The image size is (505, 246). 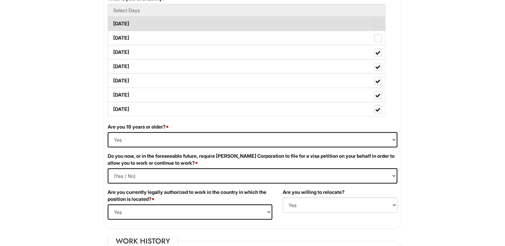 What do you see at coordinates (138, 127) in the screenshot?
I see `label: Are you 18 years or older?` at bounding box center [138, 127].